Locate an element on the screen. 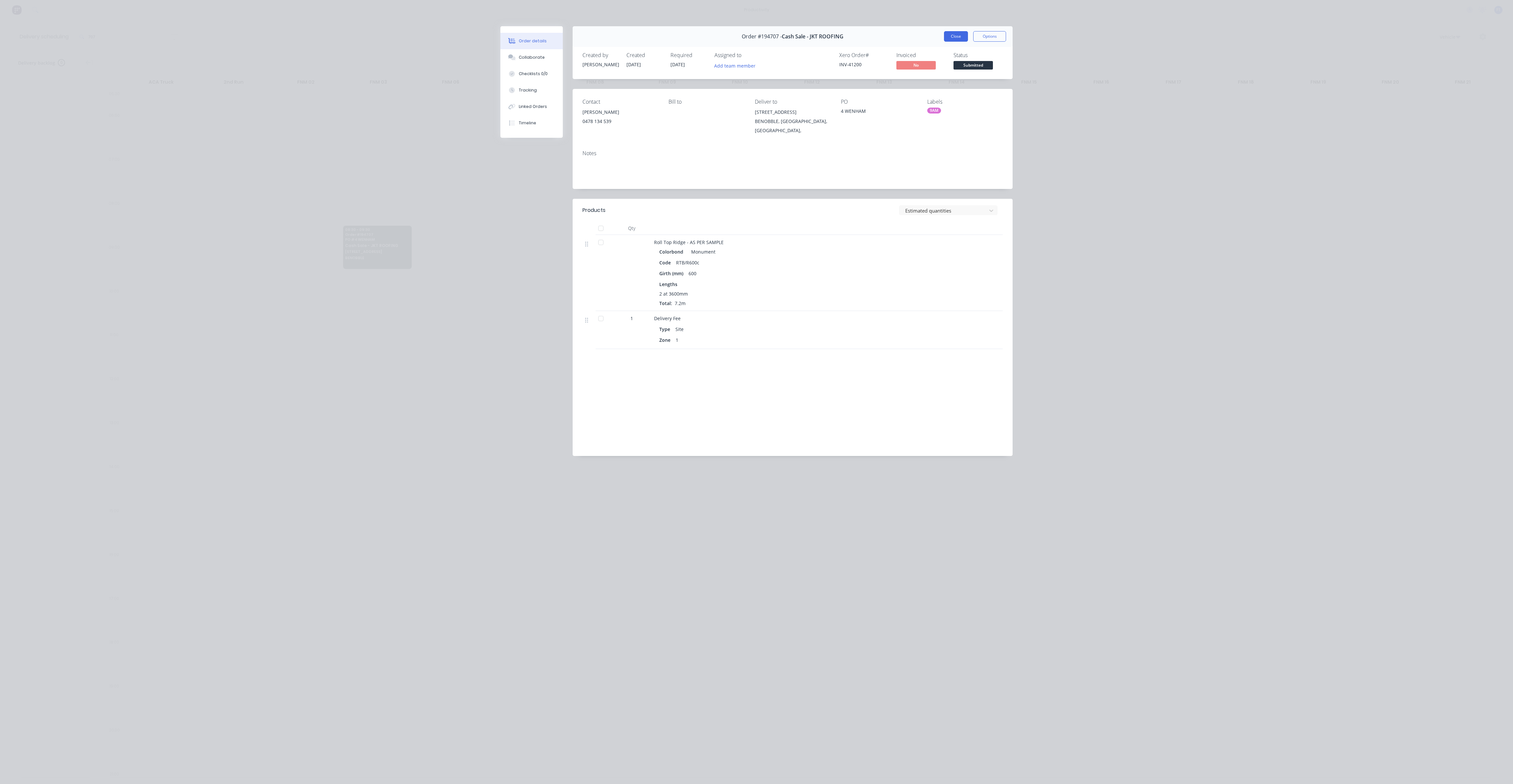 The height and width of the screenshot is (784, 1513). div: 0478 134 539 is located at coordinates (621, 122).